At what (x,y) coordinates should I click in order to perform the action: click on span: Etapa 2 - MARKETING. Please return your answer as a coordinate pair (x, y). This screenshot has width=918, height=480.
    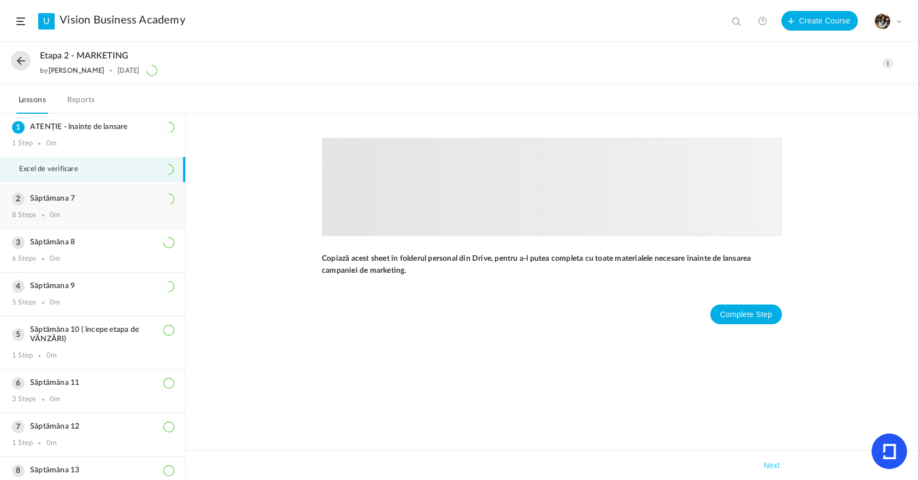
    Looking at the image, I should click on (84, 56).